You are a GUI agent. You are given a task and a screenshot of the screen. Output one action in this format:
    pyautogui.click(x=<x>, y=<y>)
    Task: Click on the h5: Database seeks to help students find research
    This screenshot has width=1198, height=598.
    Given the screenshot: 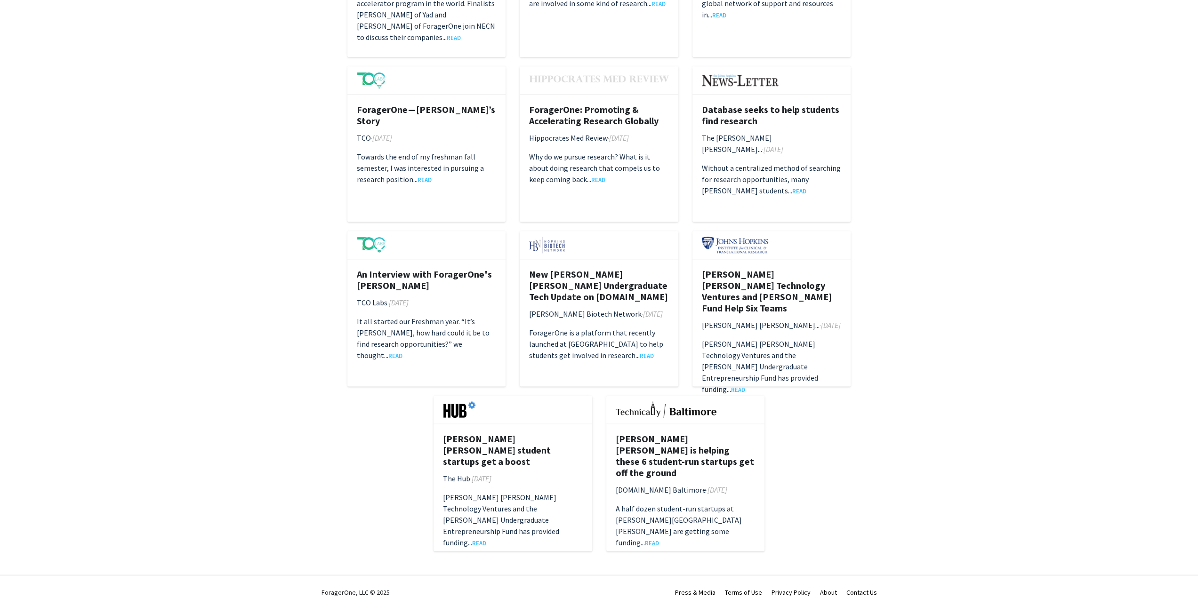 What is the action you would take?
    pyautogui.click(x=772, y=115)
    